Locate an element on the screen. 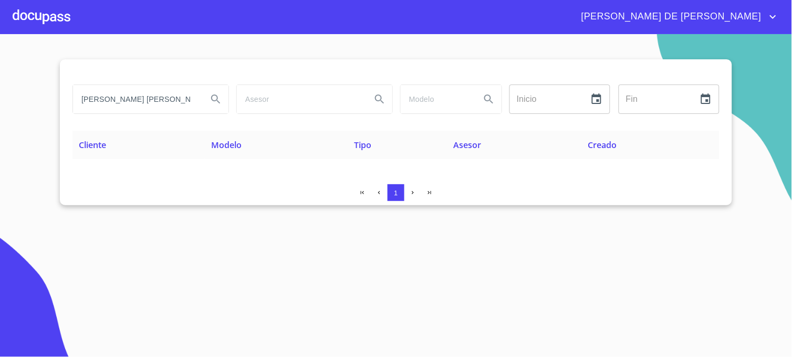 The width and height of the screenshot is (792, 357). span: Modelo is located at coordinates (226, 145).